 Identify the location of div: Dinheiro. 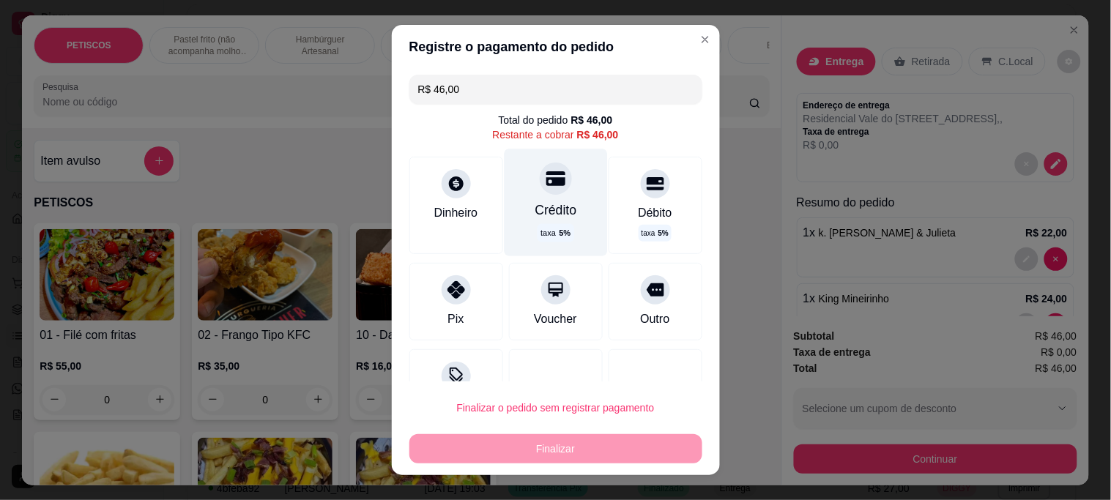
(456, 213).